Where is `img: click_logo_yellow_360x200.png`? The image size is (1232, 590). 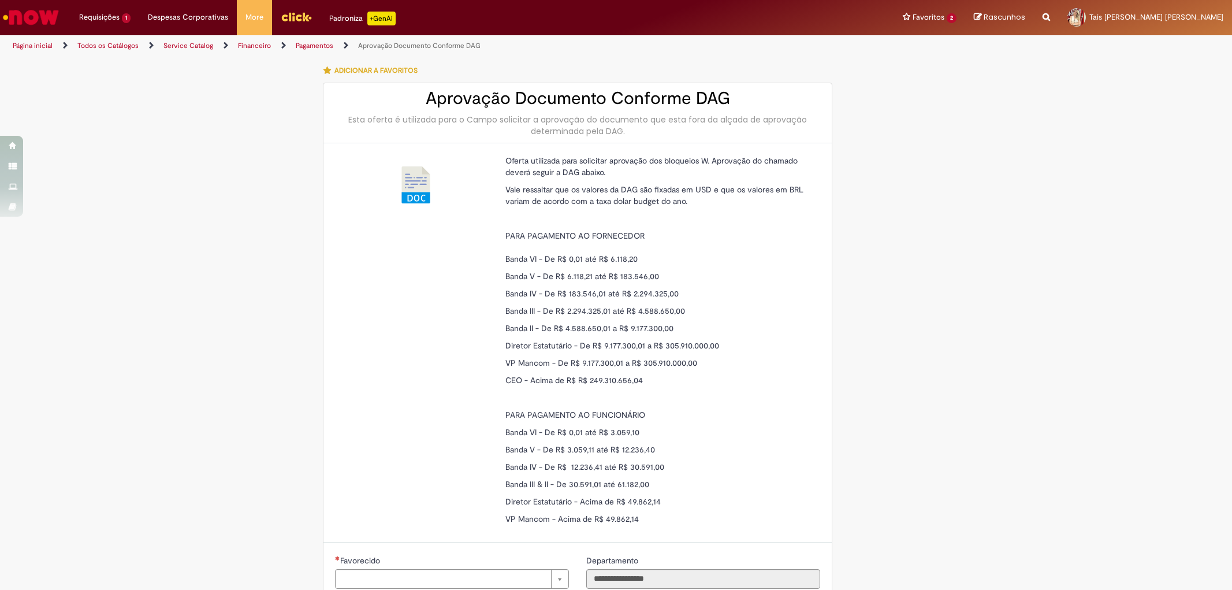 img: click_logo_yellow_360x200.png is located at coordinates (296, 17).